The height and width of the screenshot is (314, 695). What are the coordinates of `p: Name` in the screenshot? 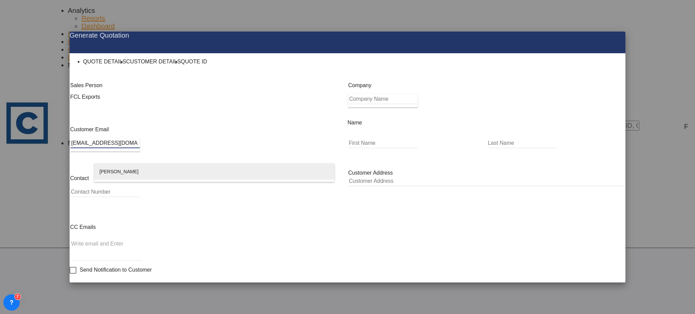 It's located at (486, 123).